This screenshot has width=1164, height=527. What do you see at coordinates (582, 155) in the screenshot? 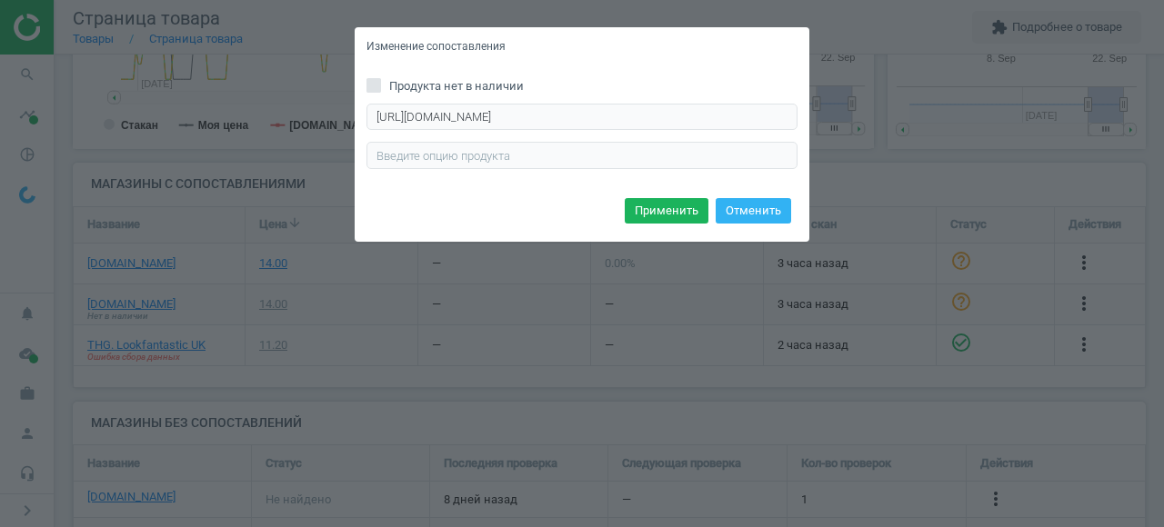
I see `input: Введите опцию продукта` at bounding box center [582, 155].